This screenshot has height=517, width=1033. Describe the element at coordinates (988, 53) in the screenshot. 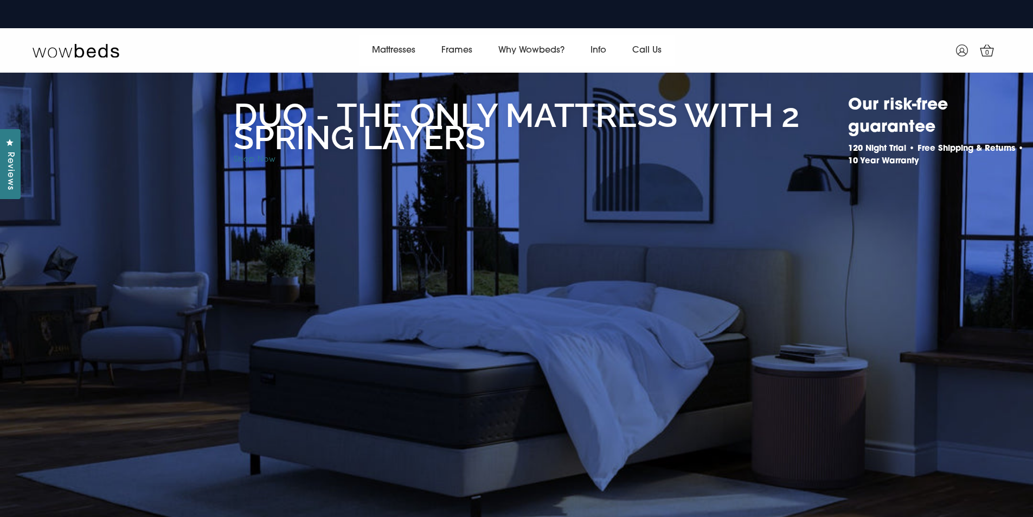

I see `span: 0` at that location.